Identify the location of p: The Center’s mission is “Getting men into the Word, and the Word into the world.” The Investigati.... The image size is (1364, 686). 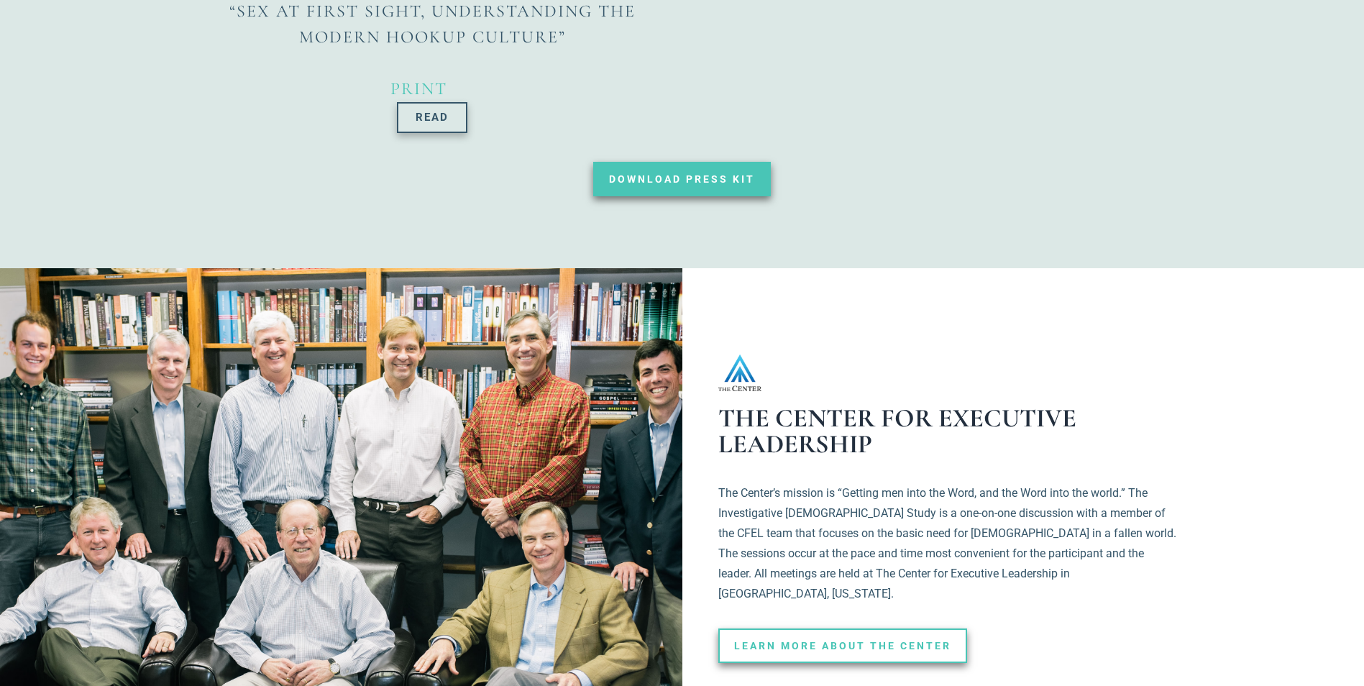
(948, 544).